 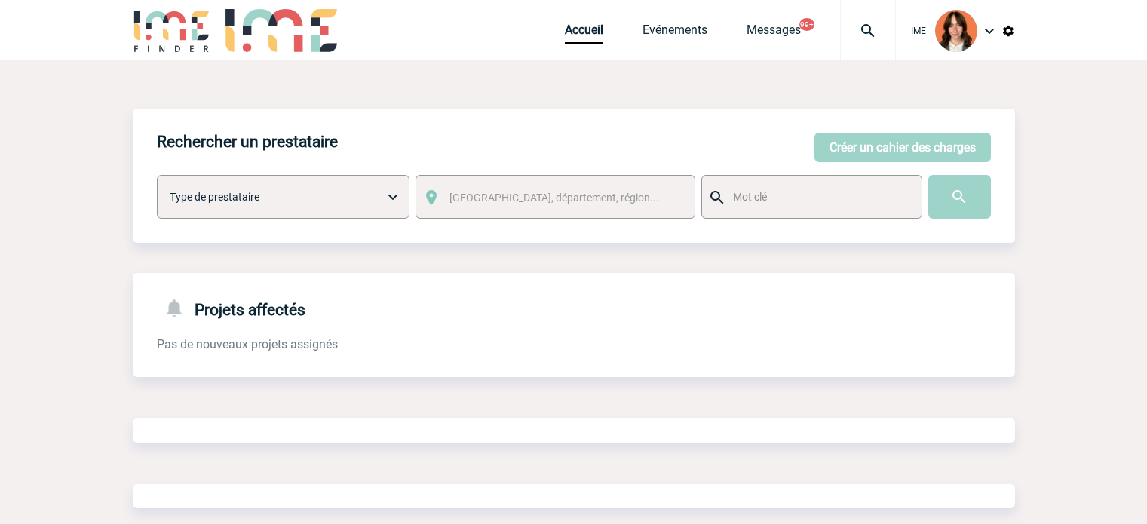 I want to click on h4: Rechercher un prestataire, so click(x=247, y=142).